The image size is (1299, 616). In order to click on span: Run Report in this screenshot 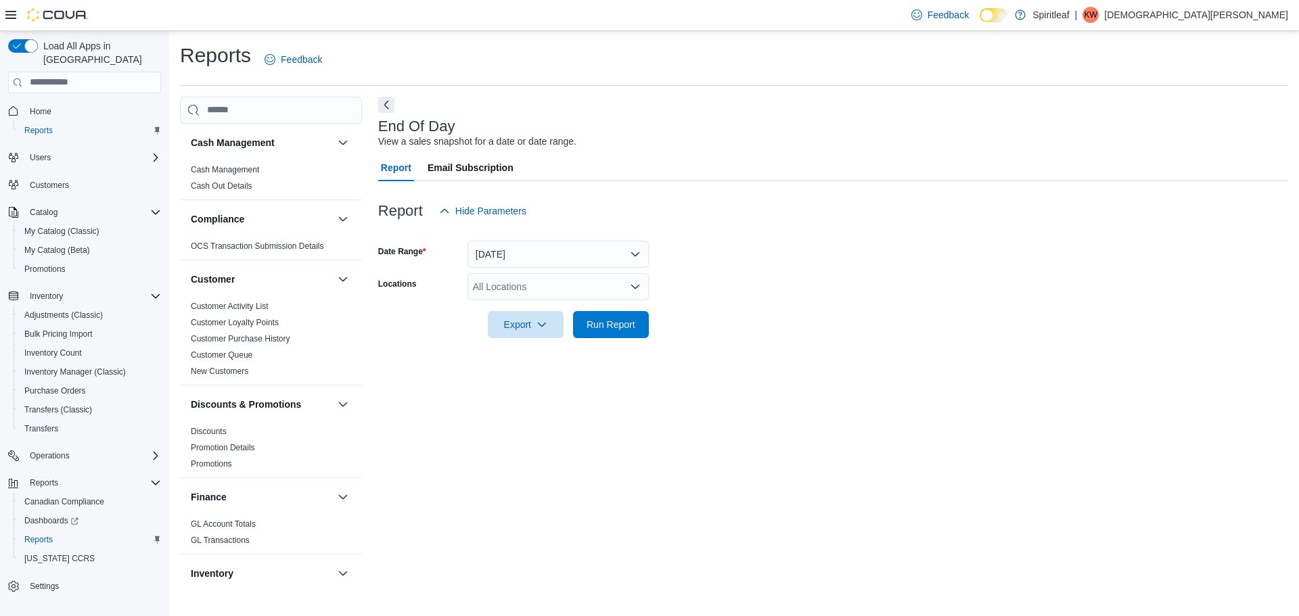, I will do `click(611, 325)`.